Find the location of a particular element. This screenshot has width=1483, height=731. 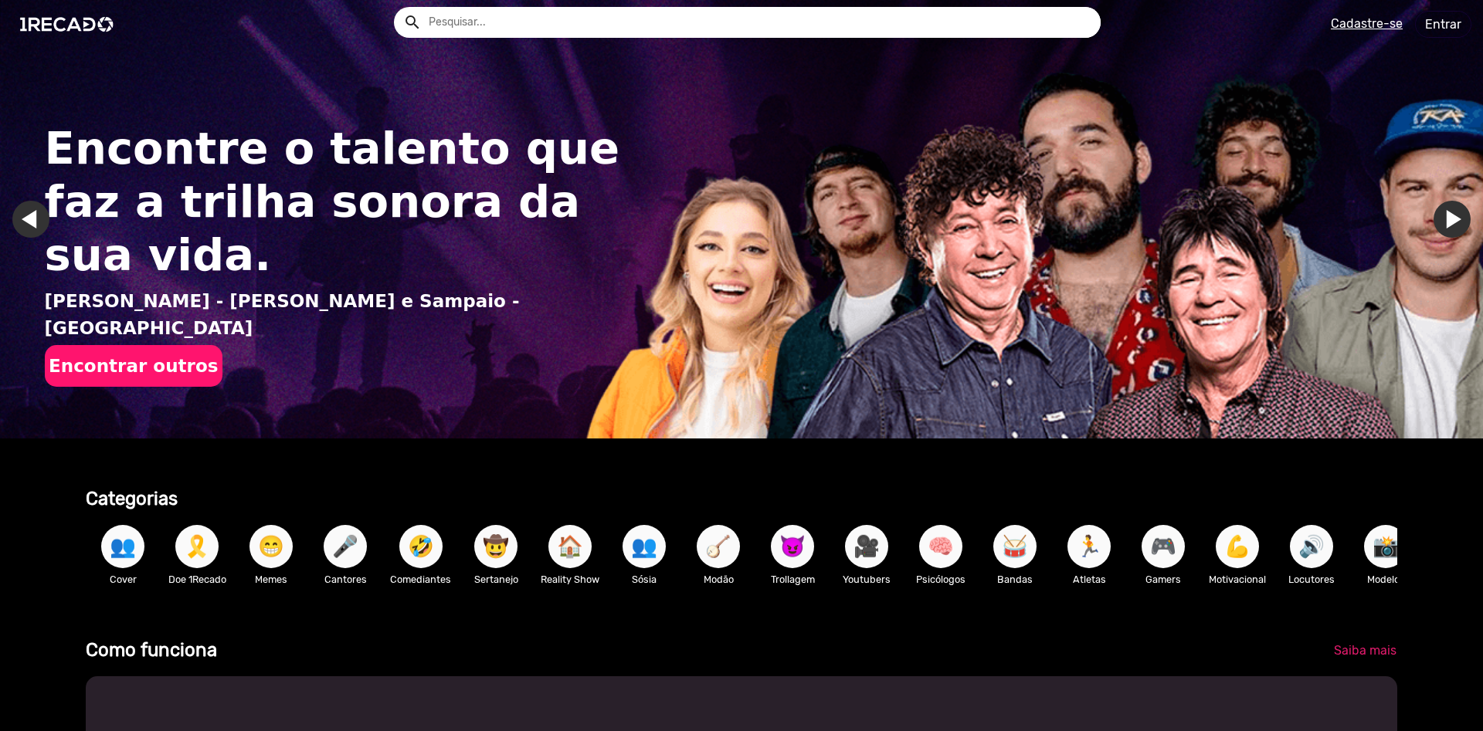

p: Trollagem is located at coordinates (792, 579).